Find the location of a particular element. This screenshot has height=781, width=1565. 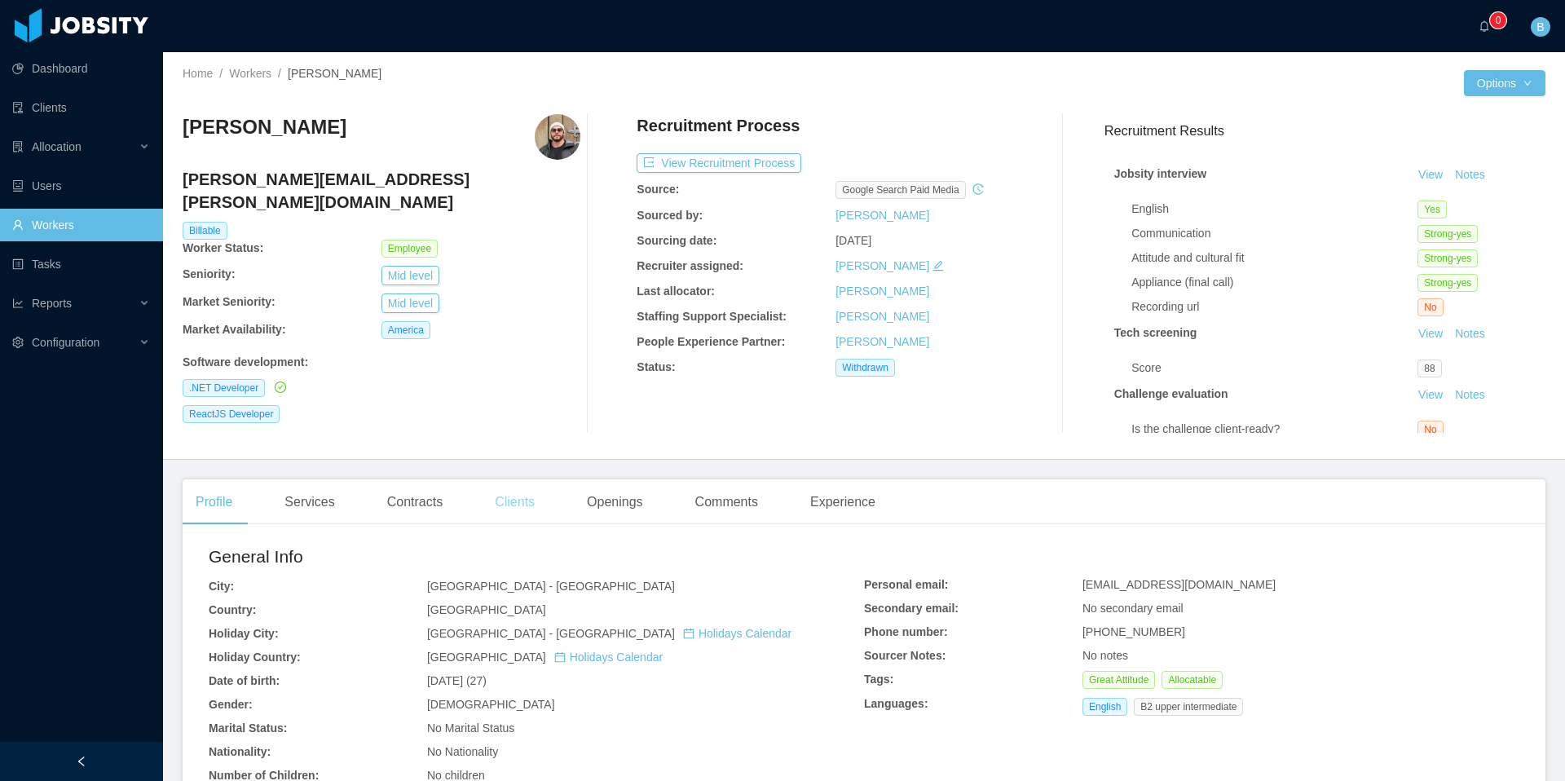

i: icon: setting is located at coordinates (18, 342).